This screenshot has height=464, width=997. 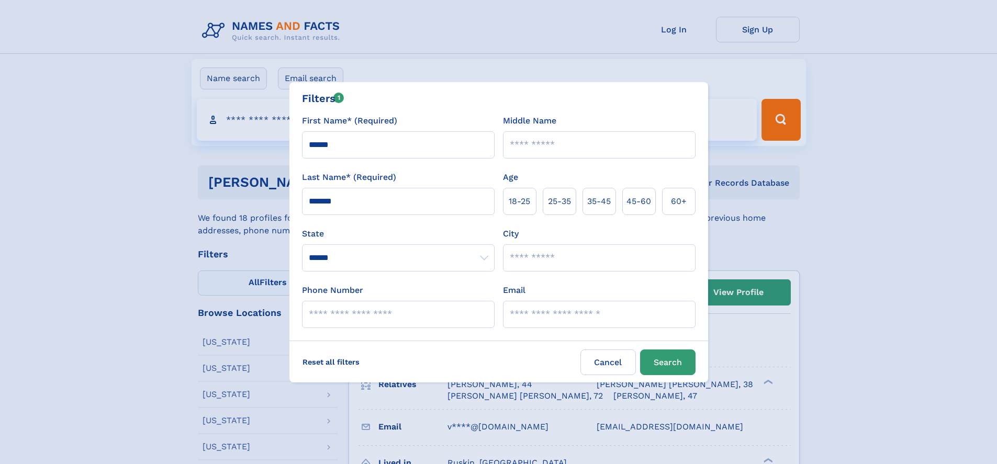 I want to click on button: Search, so click(x=668, y=362).